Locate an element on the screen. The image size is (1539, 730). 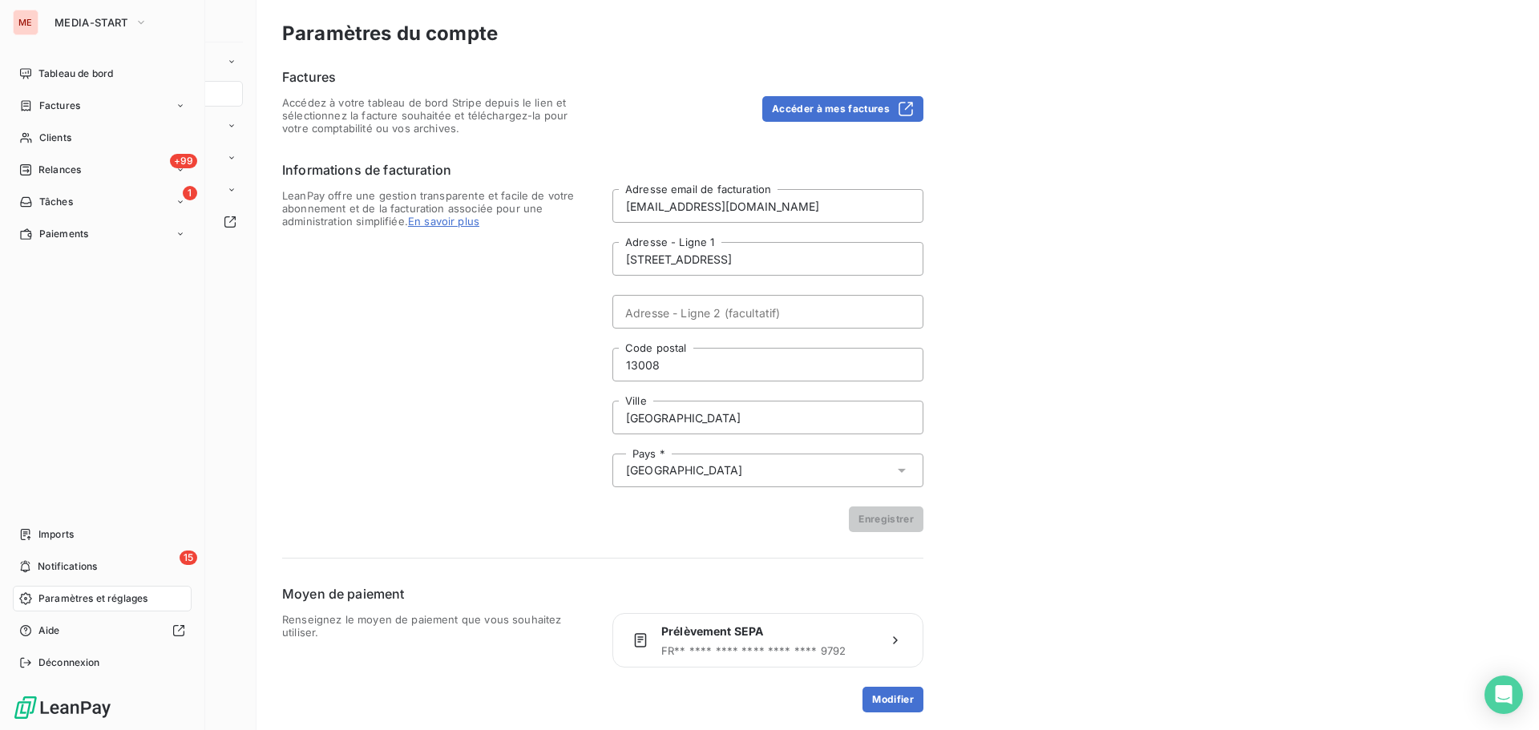
h3: Paramètres du compte is located at coordinates (898, 34).